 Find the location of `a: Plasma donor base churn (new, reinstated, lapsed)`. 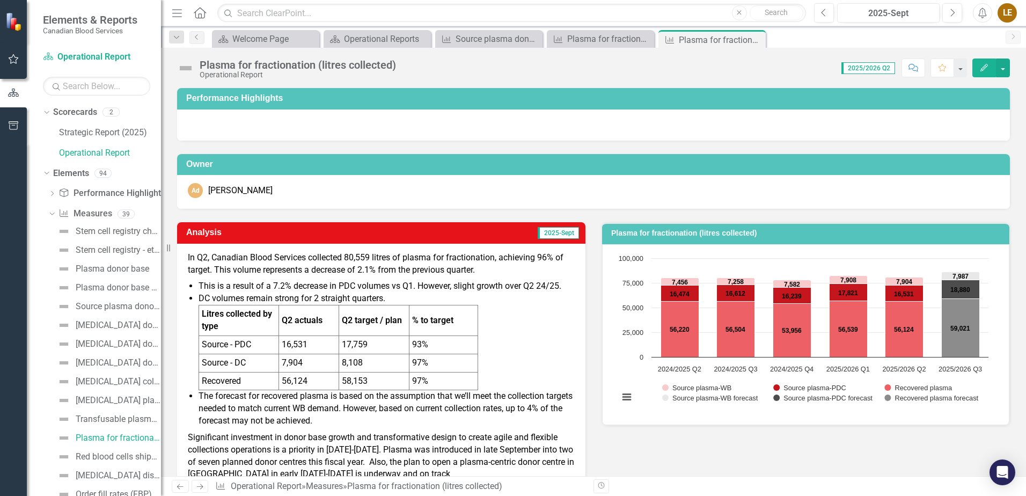

a: Plasma donor base churn (new, reinstated, lapsed) is located at coordinates (108, 288).